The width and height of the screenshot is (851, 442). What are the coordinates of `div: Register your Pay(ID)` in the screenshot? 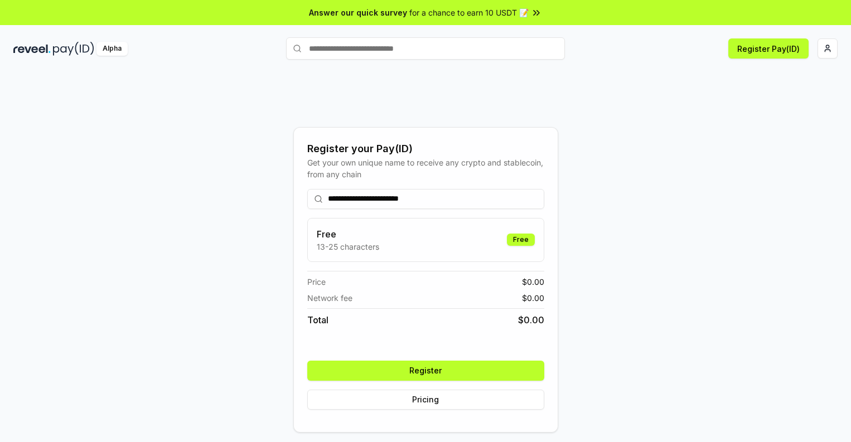 It's located at (425, 149).